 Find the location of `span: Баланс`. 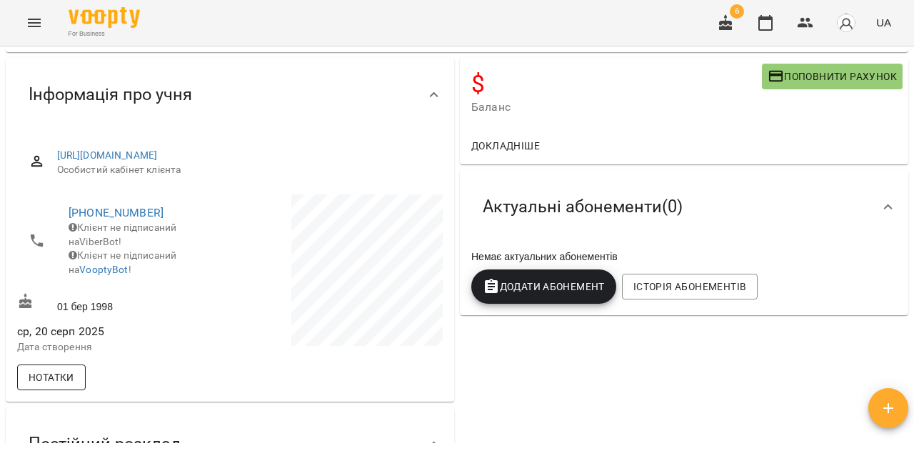

span: Баланс is located at coordinates (617, 107).